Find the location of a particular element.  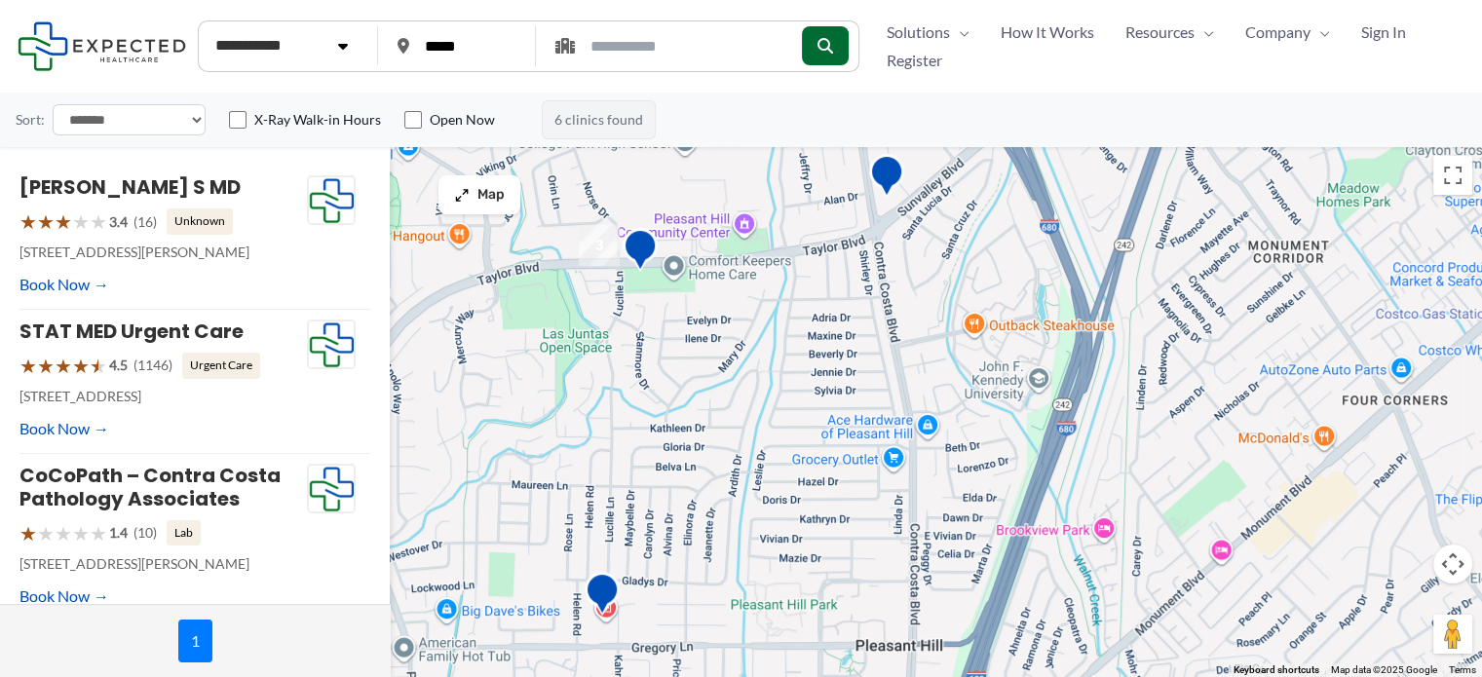

span: Map data ©2025 Google is located at coordinates (1383, 669).